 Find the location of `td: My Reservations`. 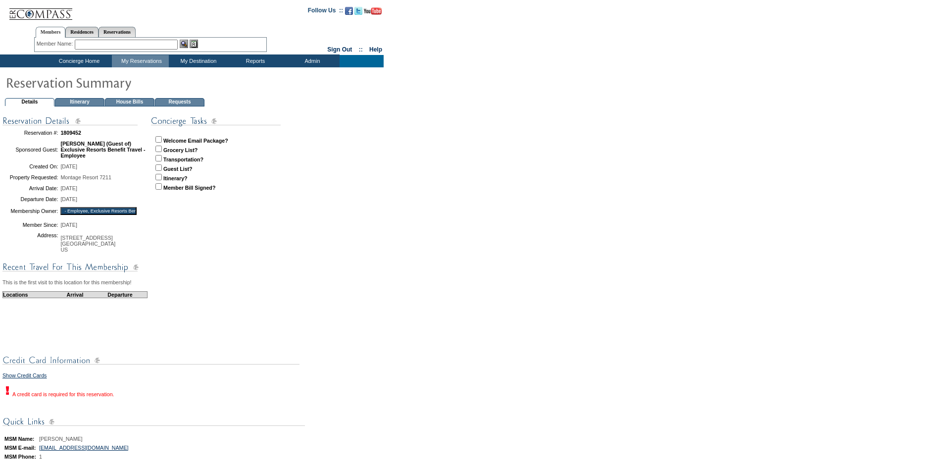

td: My Reservations is located at coordinates (140, 61).